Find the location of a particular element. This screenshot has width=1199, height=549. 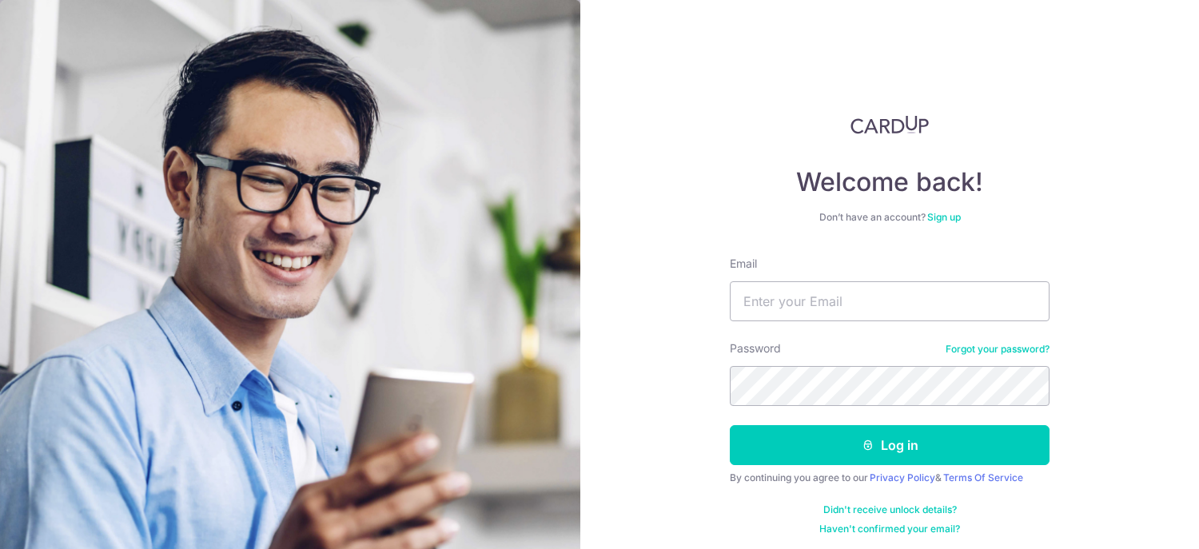

a: Didn't receive unlock details? is located at coordinates (890, 510).